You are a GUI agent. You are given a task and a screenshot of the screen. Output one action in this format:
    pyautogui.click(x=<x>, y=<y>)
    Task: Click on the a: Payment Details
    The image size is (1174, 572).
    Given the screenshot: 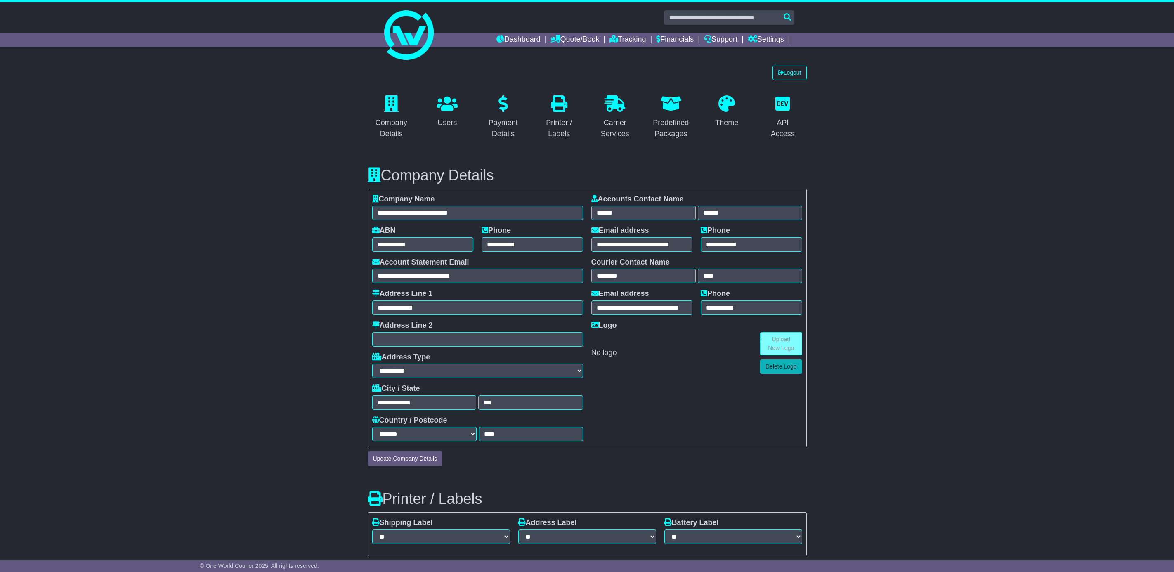 What is the action you would take?
    pyautogui.click(x=503, y=117)
    